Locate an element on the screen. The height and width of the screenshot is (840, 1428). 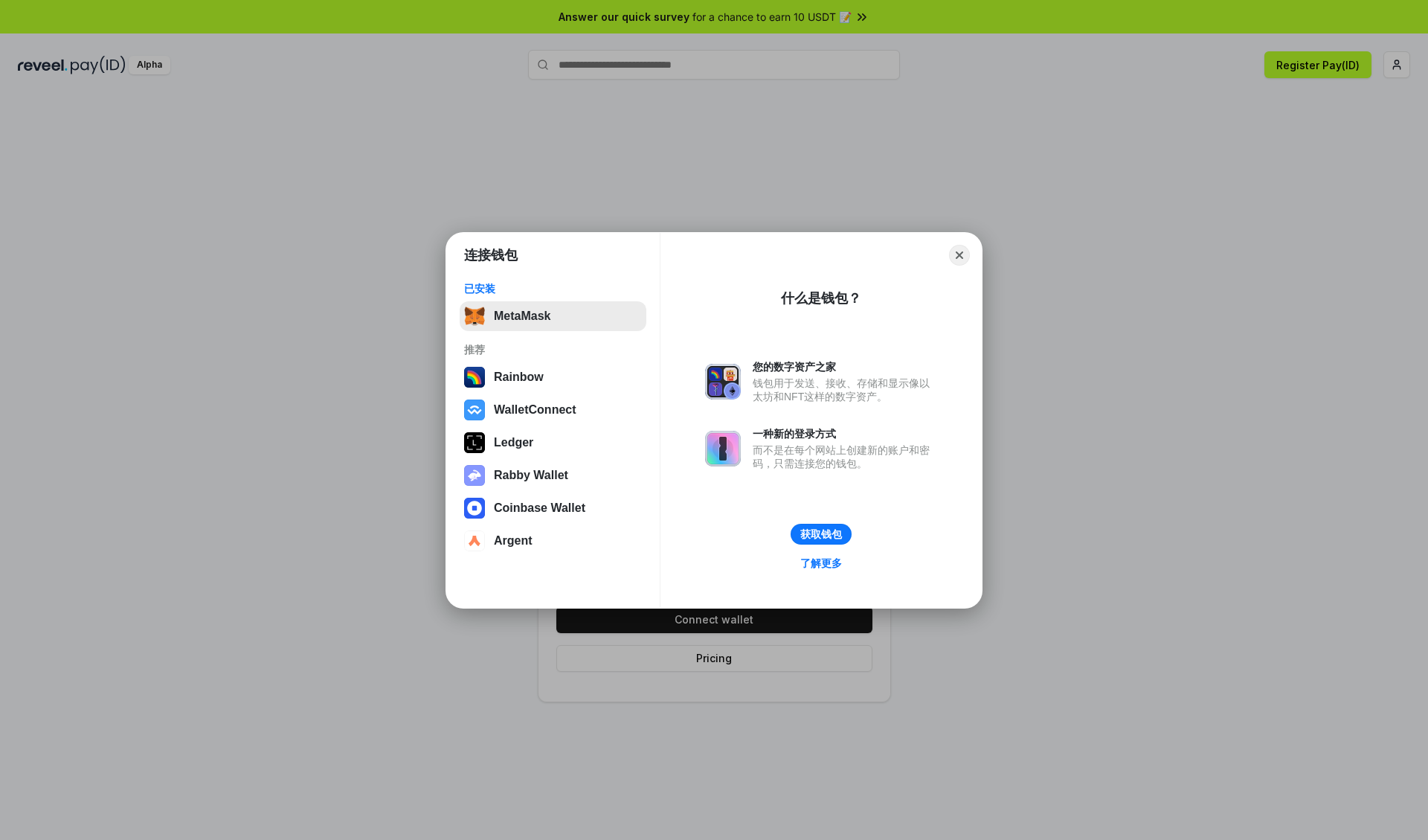
div: MetaMask is located at coordinates (522, 316).